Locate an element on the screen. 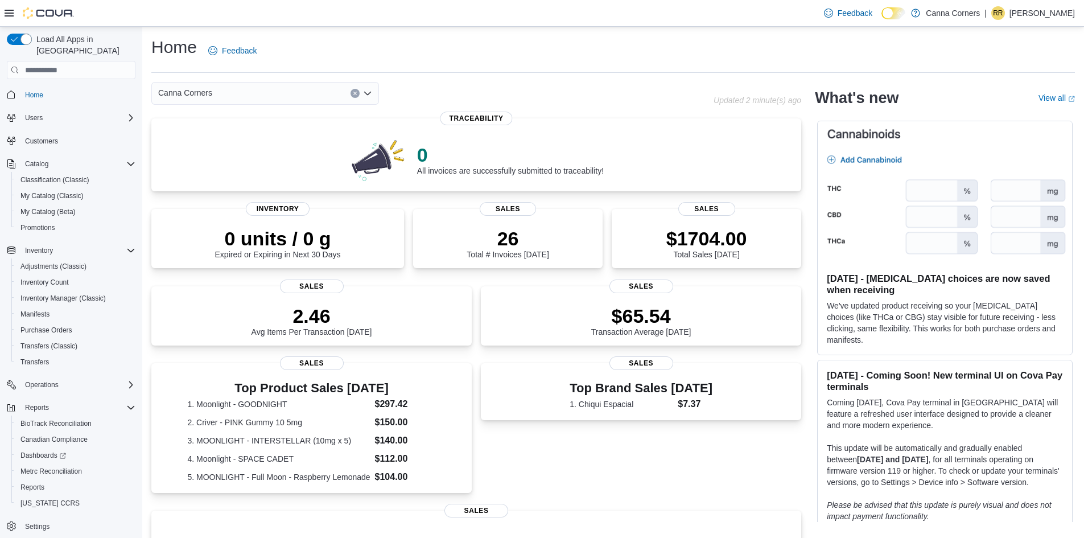 Image resolution: width=1084 pixels, height=538 pixels. span: Dashboards is located at coordinates (43, 455).